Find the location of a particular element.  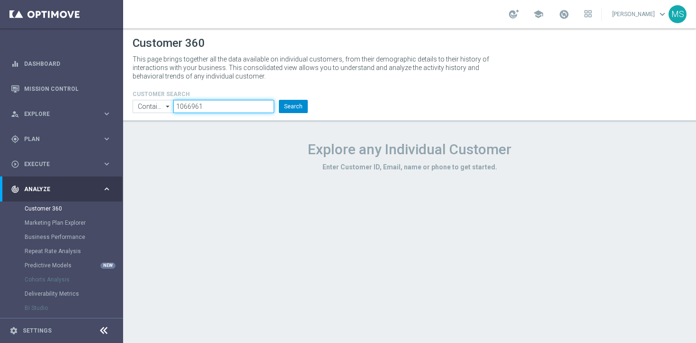

div: equalizer Dashboard is located at coordinates (61, 64).